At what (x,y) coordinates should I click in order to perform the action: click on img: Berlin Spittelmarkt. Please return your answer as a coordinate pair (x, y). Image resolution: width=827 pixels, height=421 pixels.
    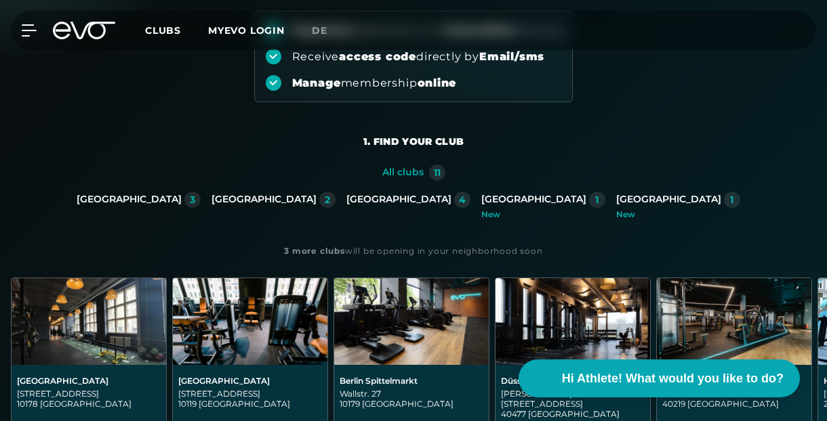
    Looking at the image, I should click on (411, 322).